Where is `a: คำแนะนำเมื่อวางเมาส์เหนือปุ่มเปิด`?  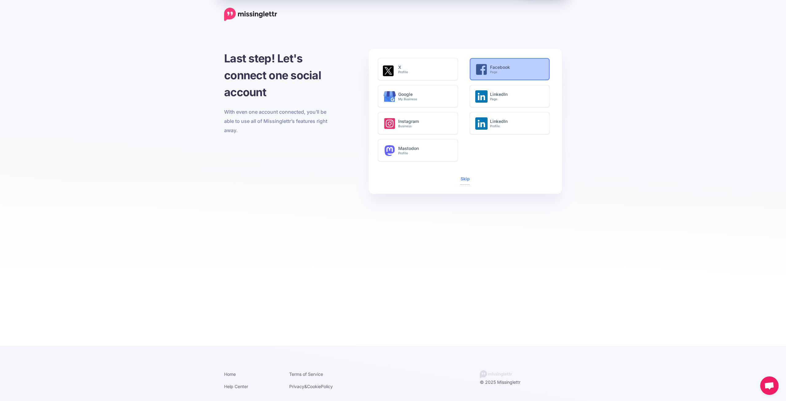 a: คำแนะนำเมื่อวางเมาส์เหนือปุ่มเปิด is located at coordinates (770, 386).